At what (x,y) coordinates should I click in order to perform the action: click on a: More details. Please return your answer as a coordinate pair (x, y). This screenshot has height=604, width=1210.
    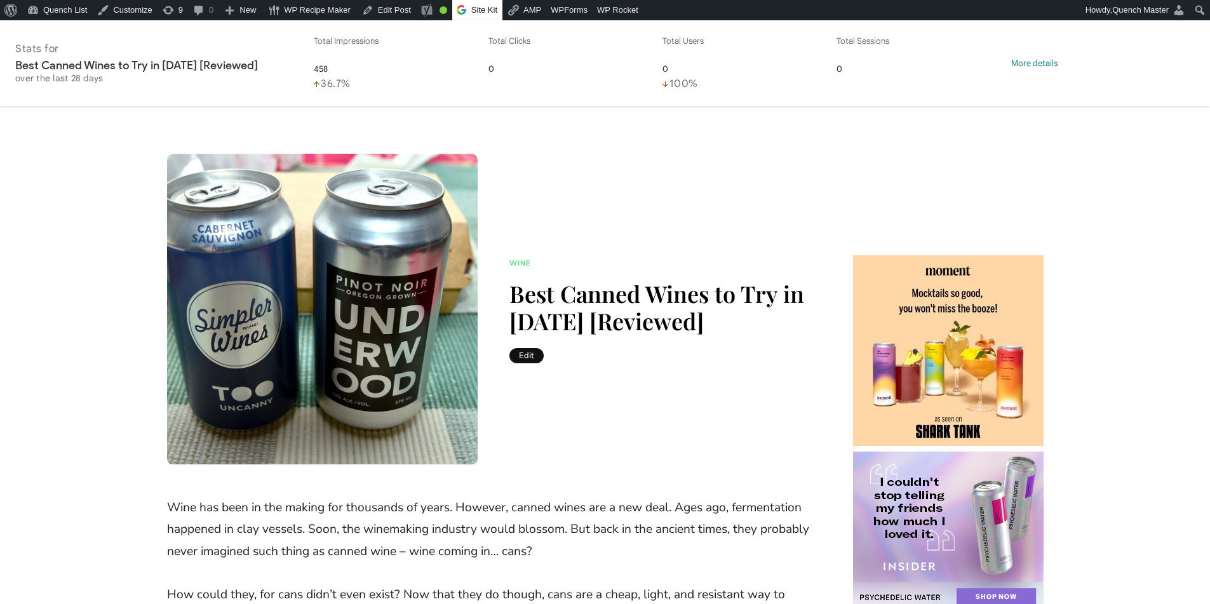
    Looking at the image, I should click on (1034, 63).